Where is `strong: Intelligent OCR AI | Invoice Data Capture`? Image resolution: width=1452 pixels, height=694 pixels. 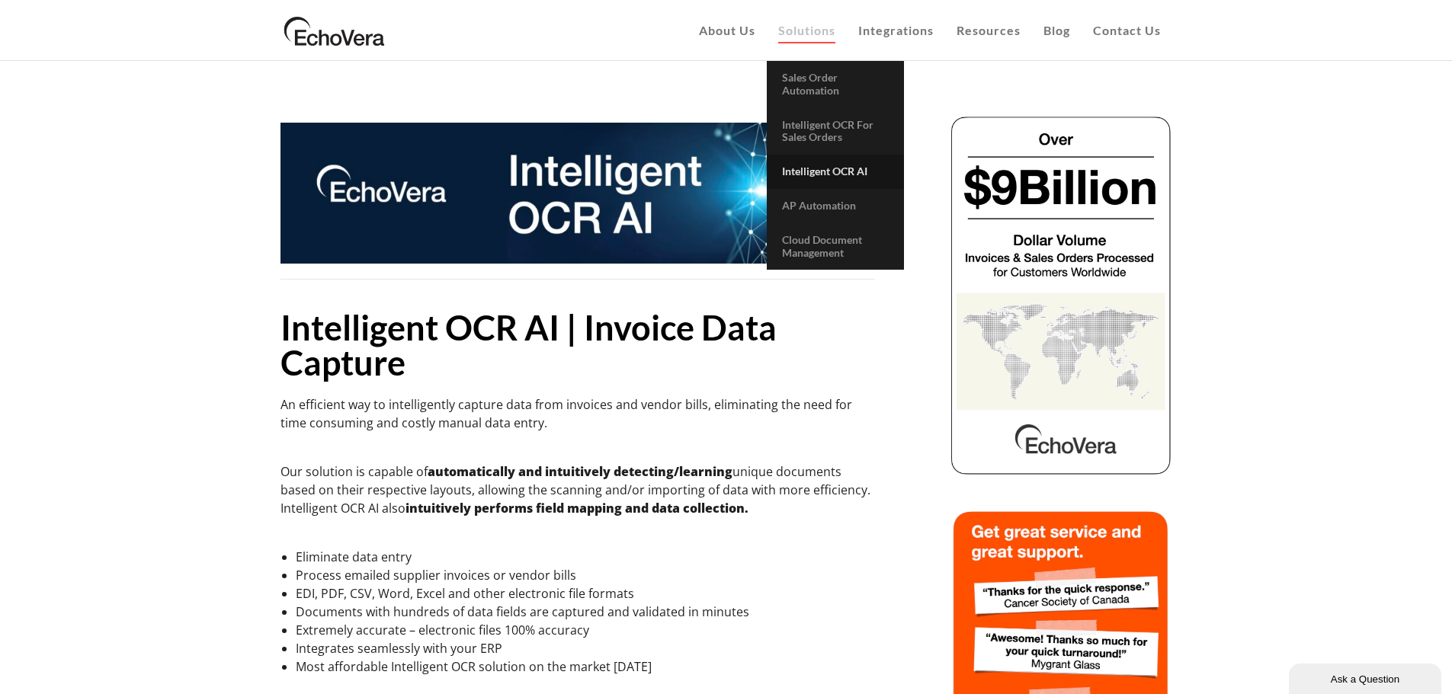
strong: Intelligent OCR AI | Invoice Data Capture is located at coordinates (528, 345).